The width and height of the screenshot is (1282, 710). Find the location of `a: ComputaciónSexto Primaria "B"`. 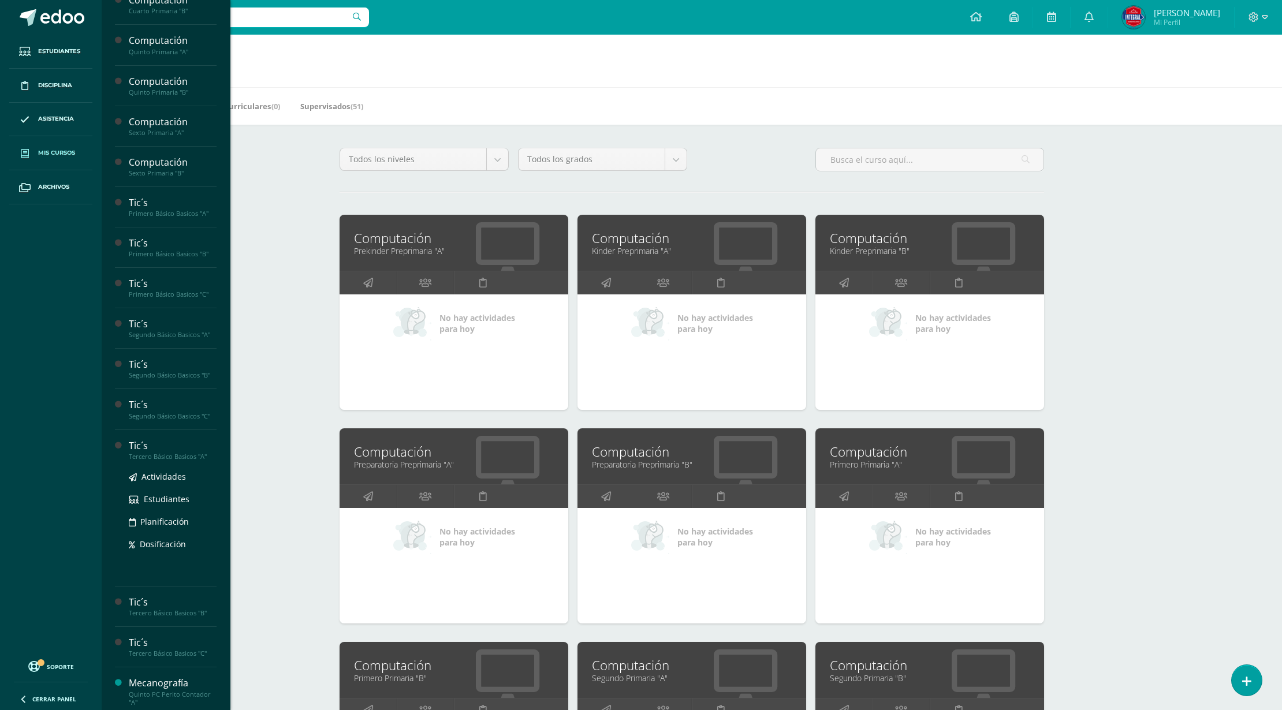

a: ComputaciónSexto Primaria "B" is located at coordinates (173, 166).